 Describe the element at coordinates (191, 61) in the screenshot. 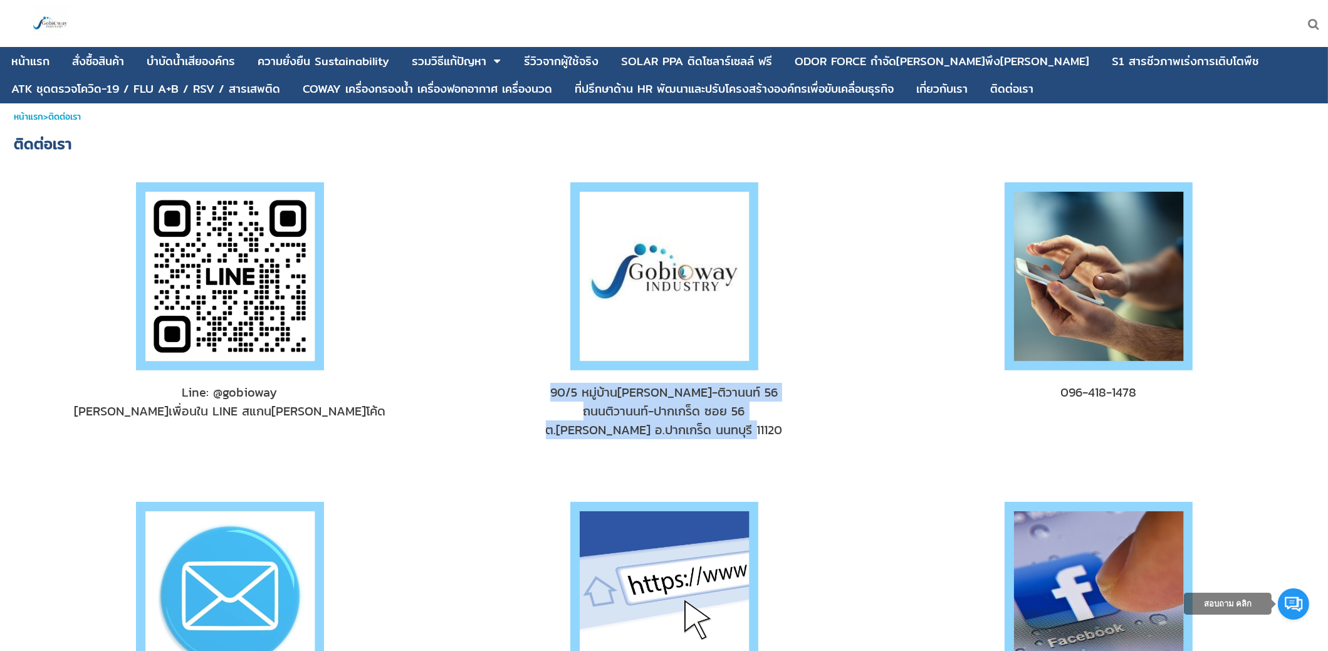

I see `a: บําบัดน้ำเสียองค์กร` at that location.